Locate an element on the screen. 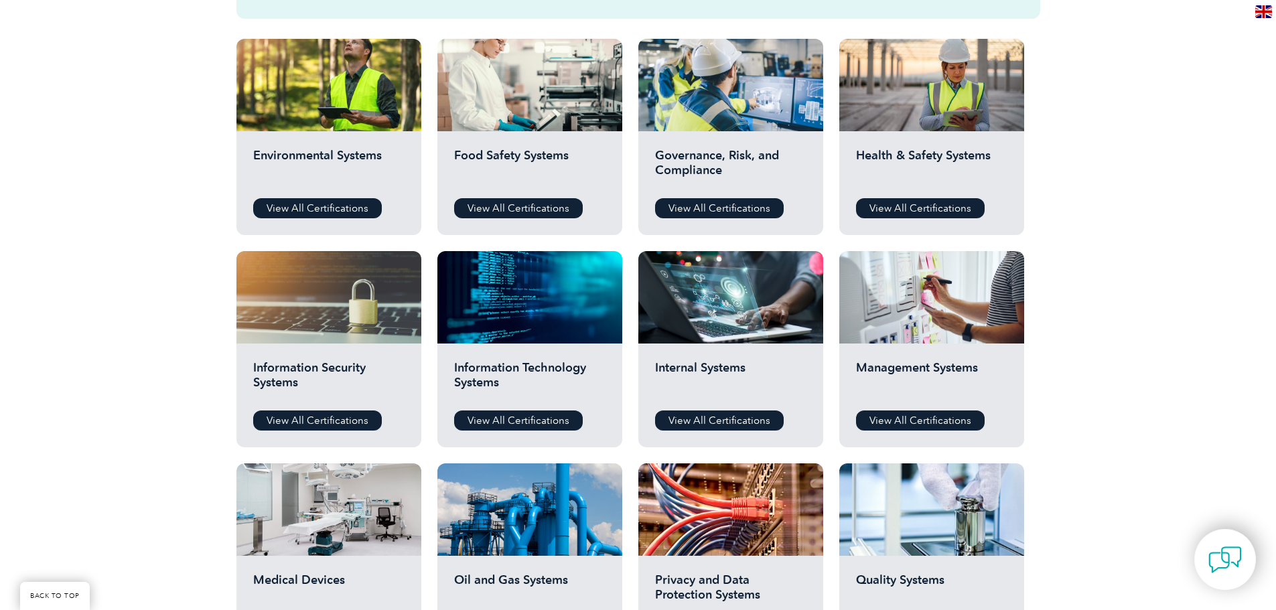  h2: Information Technology Systems is located at coordinates (530, 380).